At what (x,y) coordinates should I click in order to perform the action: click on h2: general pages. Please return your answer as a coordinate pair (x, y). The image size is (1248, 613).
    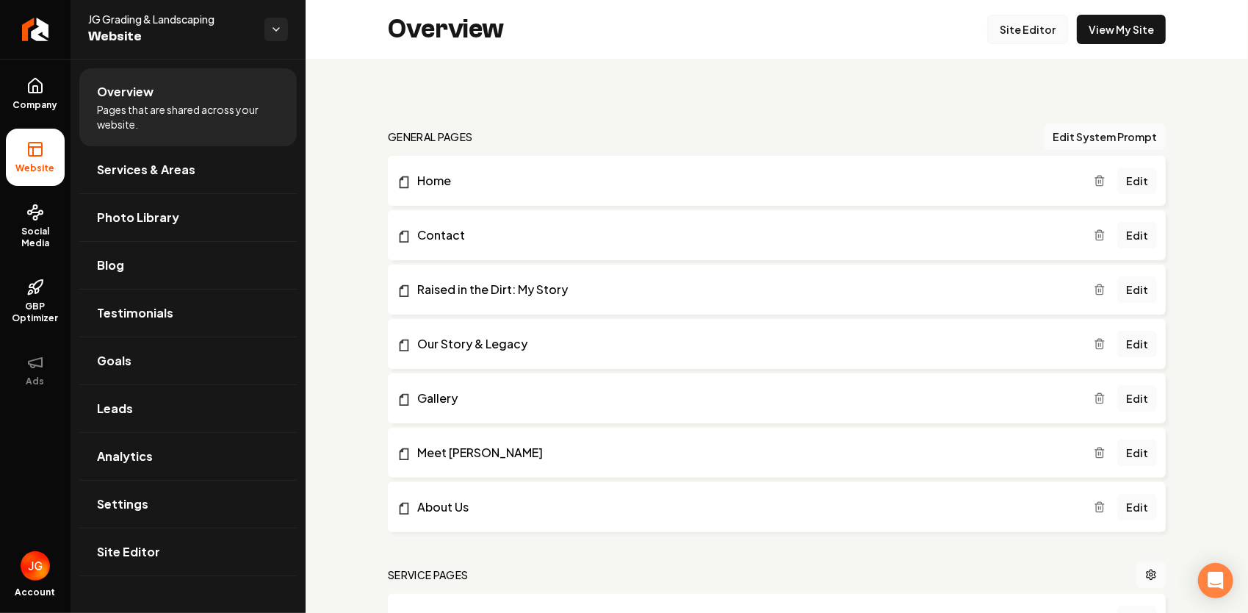
    Looking at the image, I should click on (431, 137).